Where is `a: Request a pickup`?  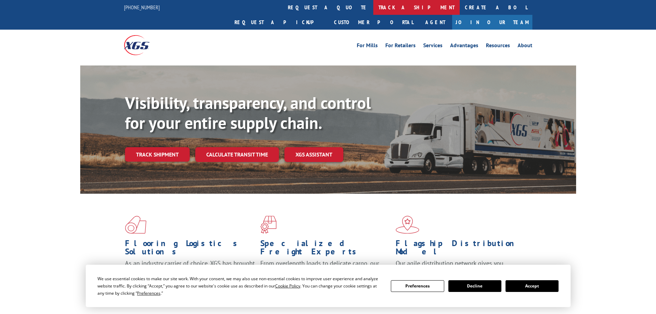 a: Request a pickup is located at coordinates (279, 22).